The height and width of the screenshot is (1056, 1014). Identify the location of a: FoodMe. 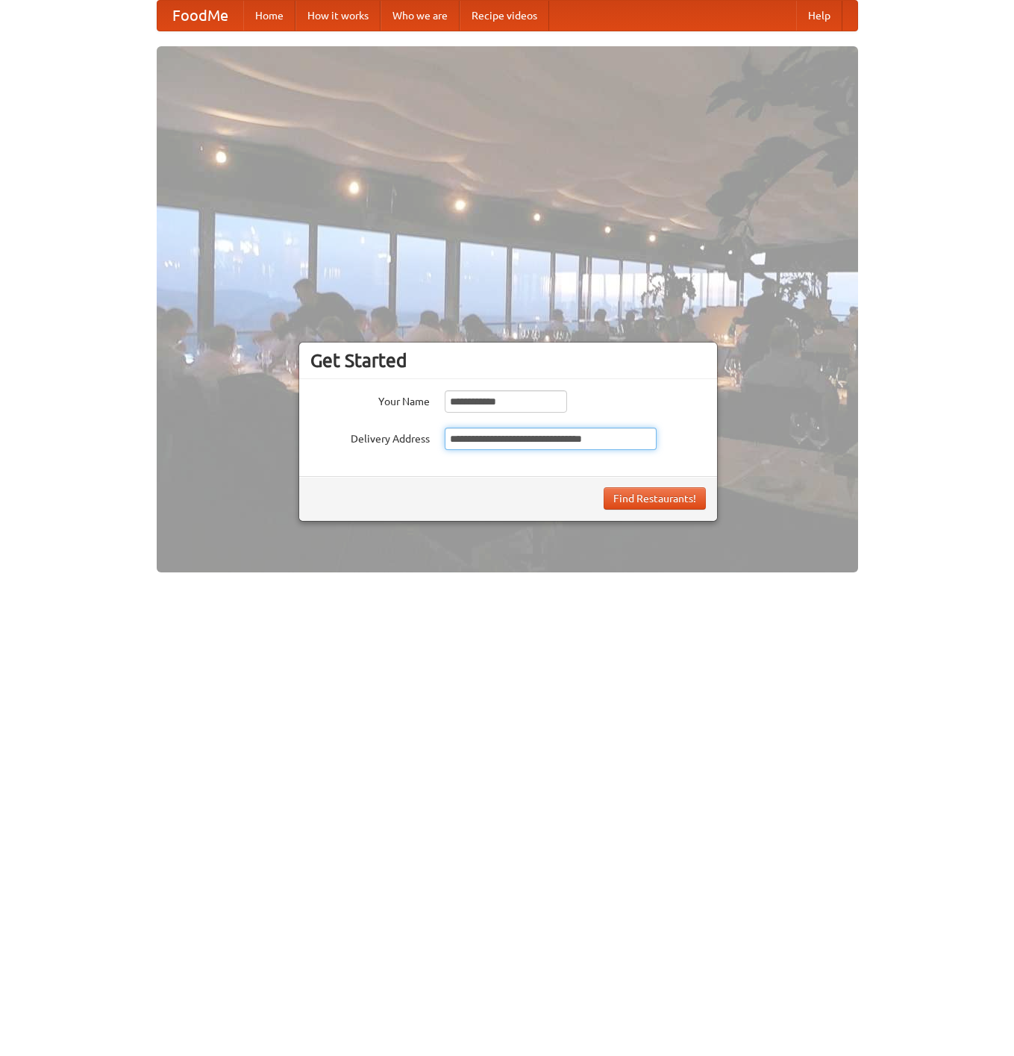
(200, 16).